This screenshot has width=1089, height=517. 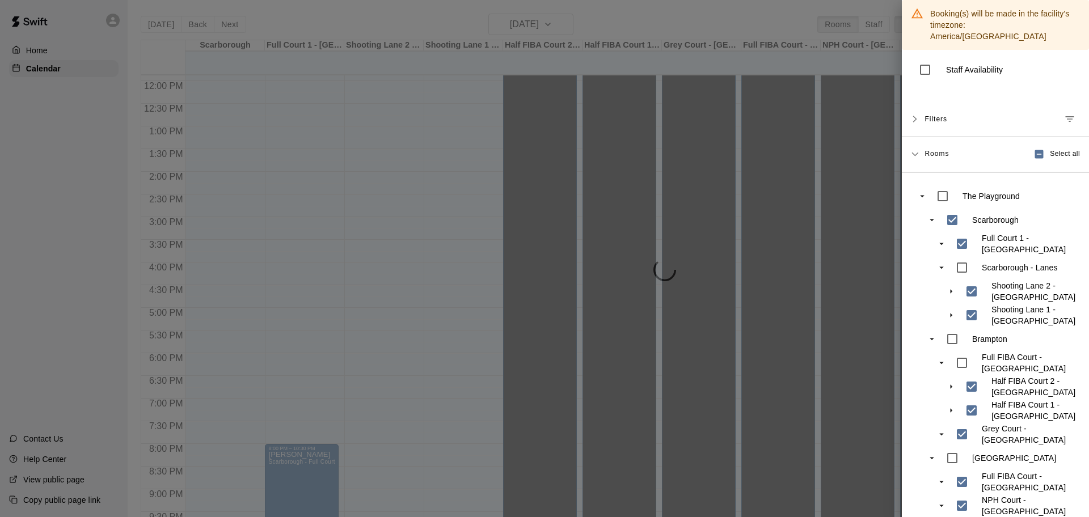 I want to click on p: Scarborough - Lanes, so click(x=1019, y=268).